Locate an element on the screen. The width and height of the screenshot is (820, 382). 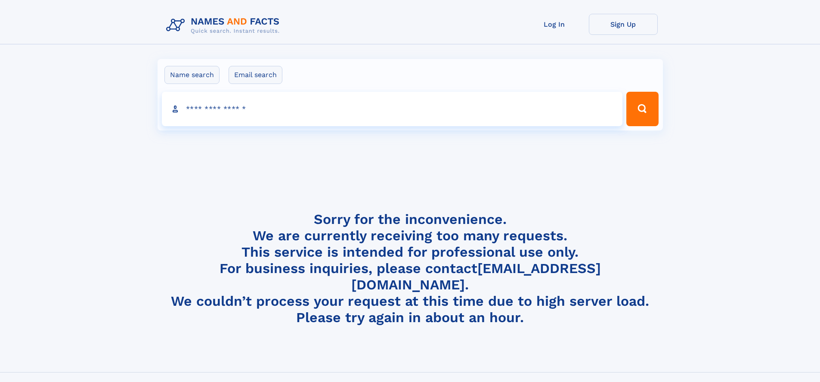
a: Sign Up is located at coordinates (623, 24).